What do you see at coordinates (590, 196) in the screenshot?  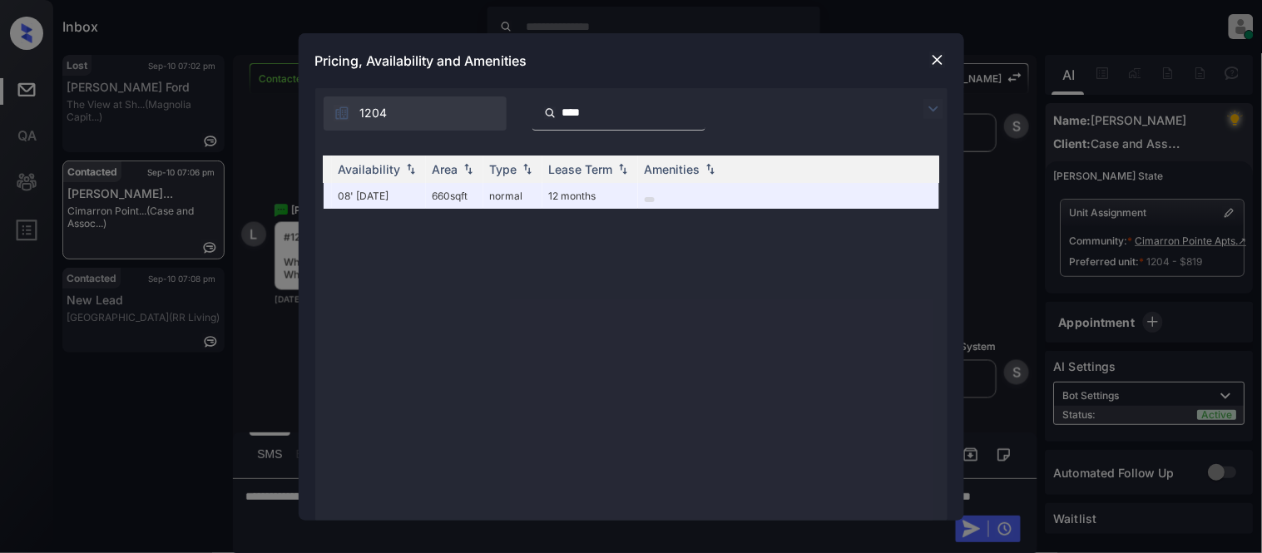 I see `td: 12 months` at bounding box center [590, 196].